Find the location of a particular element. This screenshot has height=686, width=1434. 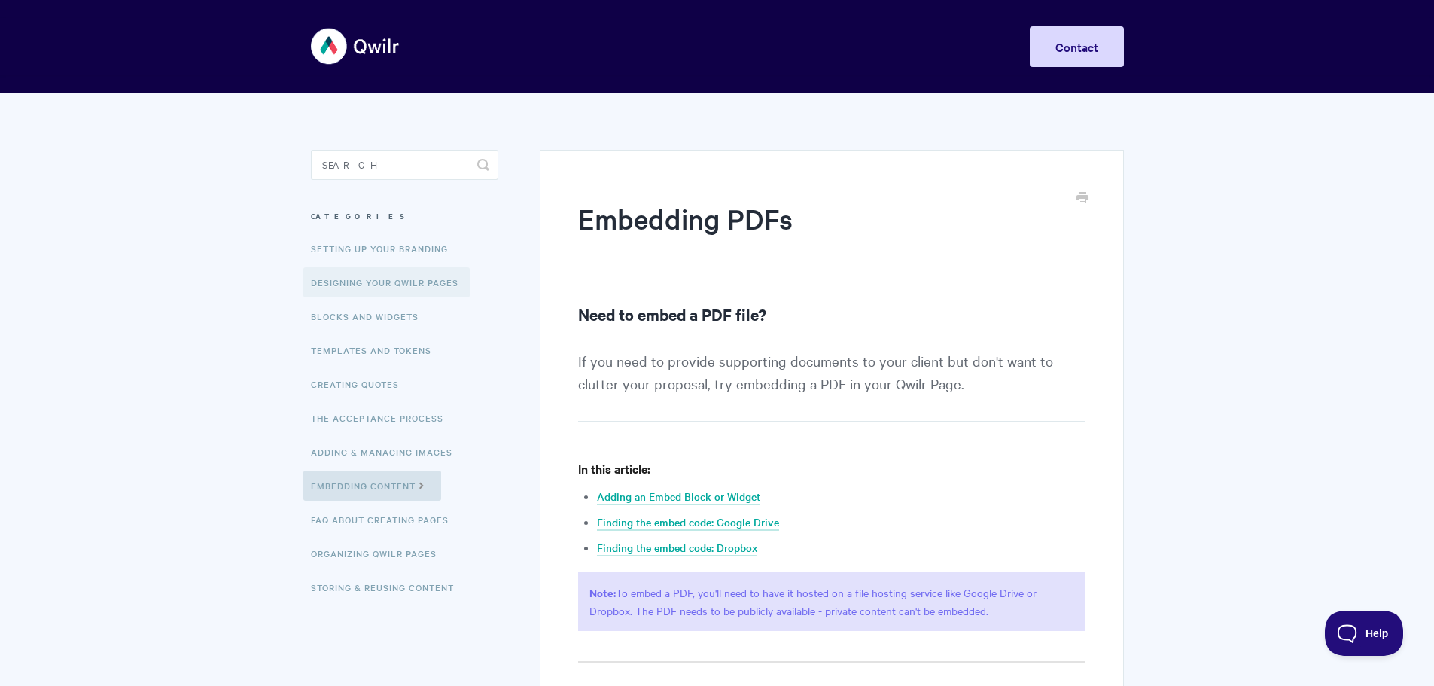

strong: In this article: is located at coordinates (614, 468).